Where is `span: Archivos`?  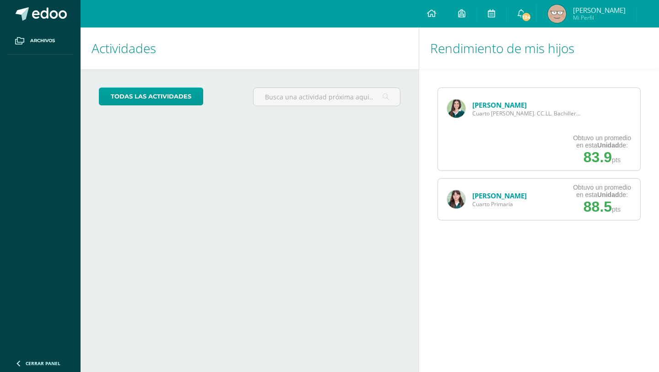 span: Archivos is located at coordinates (43, 41).